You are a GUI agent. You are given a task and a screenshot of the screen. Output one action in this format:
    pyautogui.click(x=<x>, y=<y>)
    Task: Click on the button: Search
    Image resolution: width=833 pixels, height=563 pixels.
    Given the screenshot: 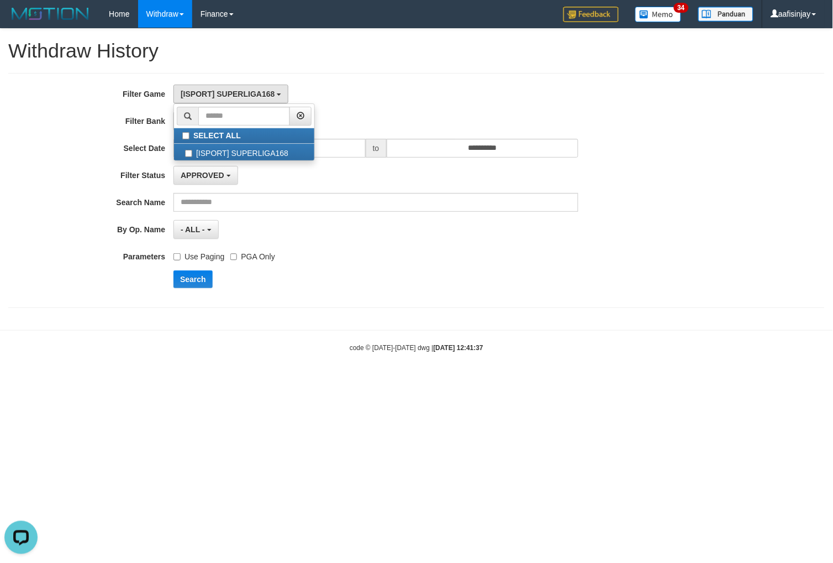 What is the action you would take?
    pyautogui.click(x=193, y=279)
    